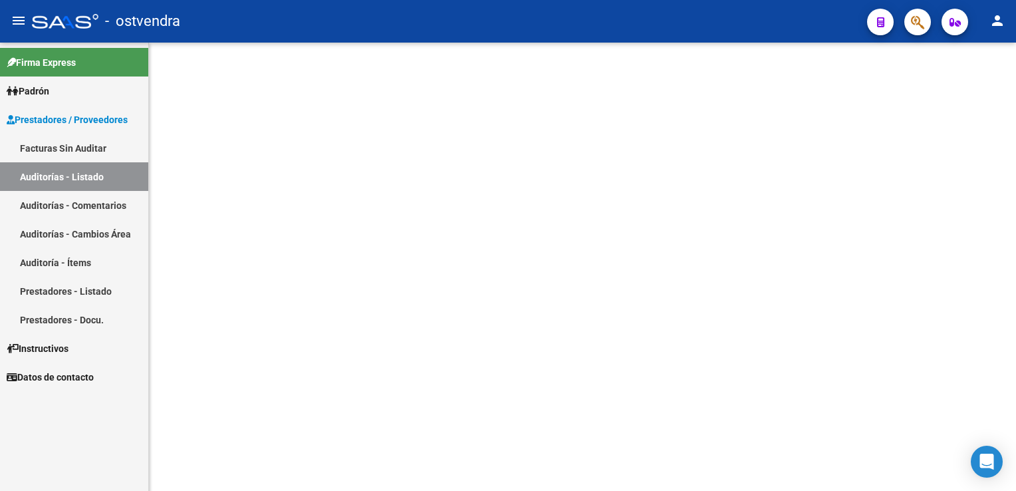 The image size is (1016, 491). What do you see at coordinates (19, 21) in the screenshot?
I see `mat-icon: menu` at bounding box center [19, 21].